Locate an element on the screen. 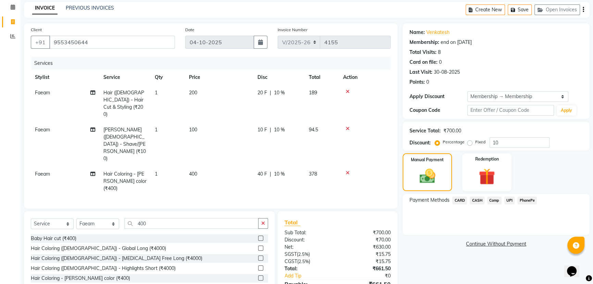  span: 94.5 is located at coordinates (313, 129).